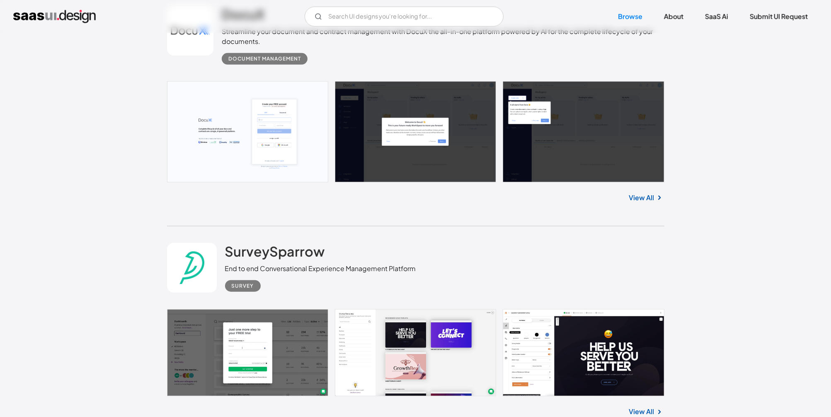 Image resolution: width=831 pixels, height=417 pixels. What do you see at coordinates (264, 59) in the screenshot?
I see `div: Document Management` at bounding box center [264, 59].